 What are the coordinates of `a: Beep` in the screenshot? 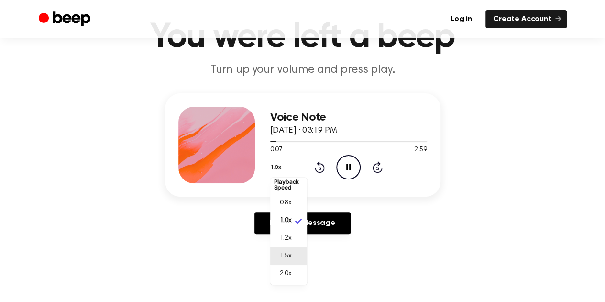 It's located at (65, 19).